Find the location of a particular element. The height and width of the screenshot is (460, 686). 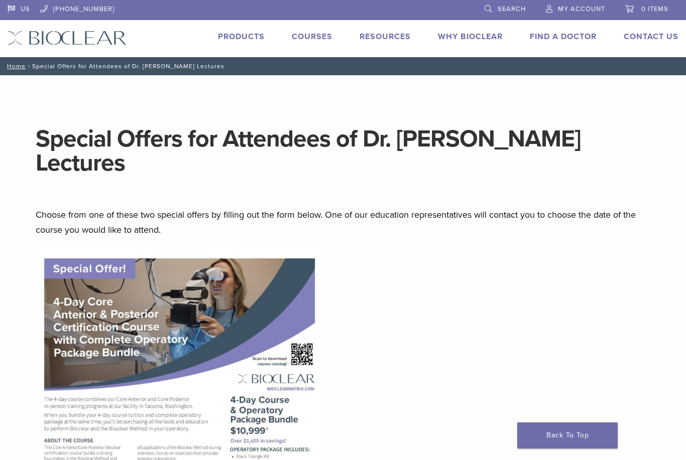

img: Bioclear is located at coordinates (67, 38).